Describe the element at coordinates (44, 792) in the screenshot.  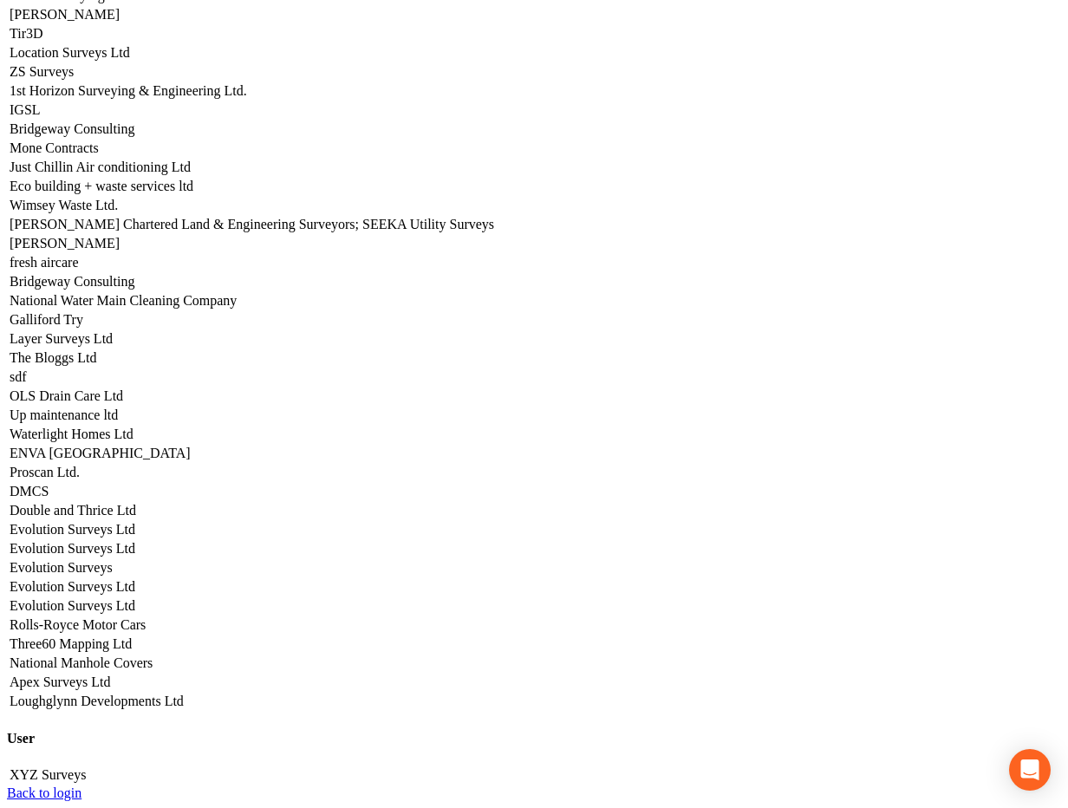
I see `a: Back to login` at that location.